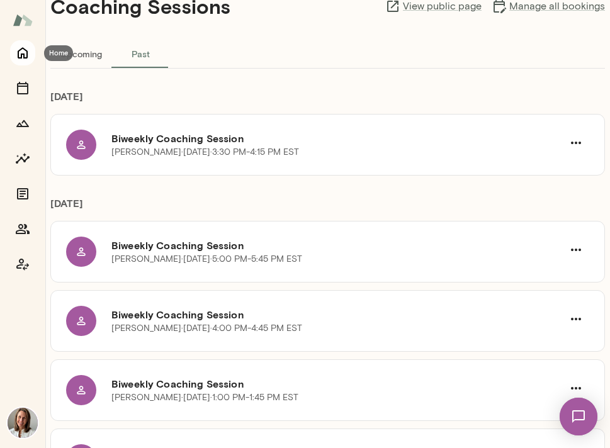  I want to click on button: Documents, so click(23, 194).